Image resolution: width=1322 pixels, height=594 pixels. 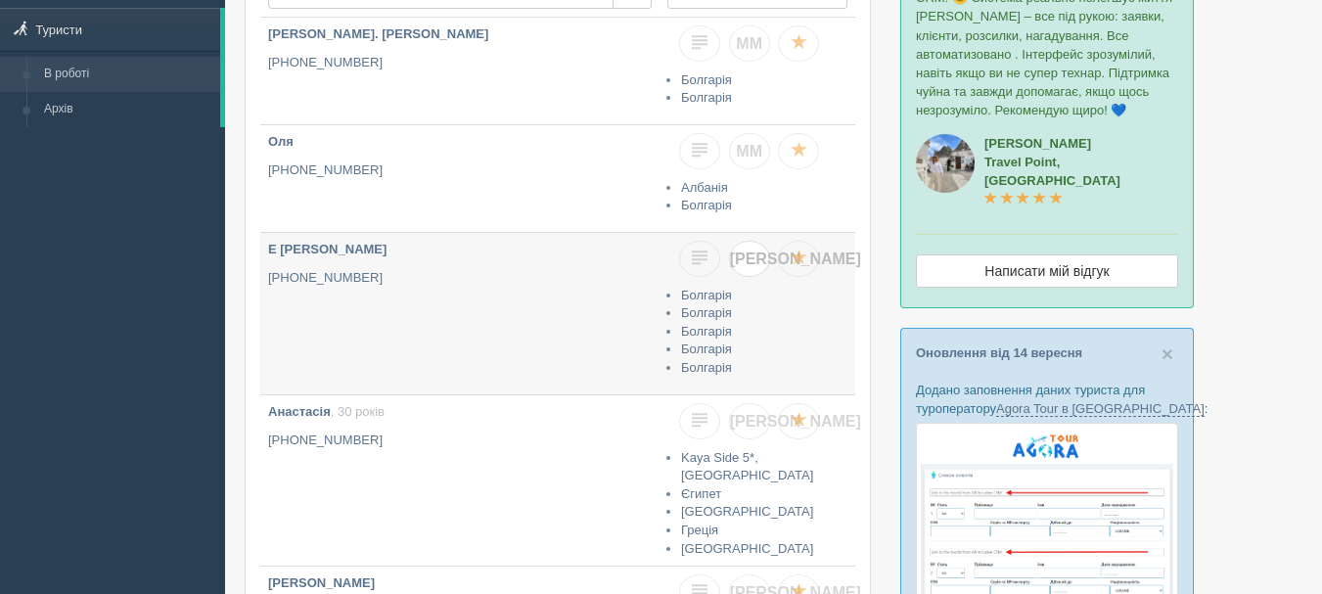 I want to click on a: Написати мій відгук, so click(x=1047, y=271).